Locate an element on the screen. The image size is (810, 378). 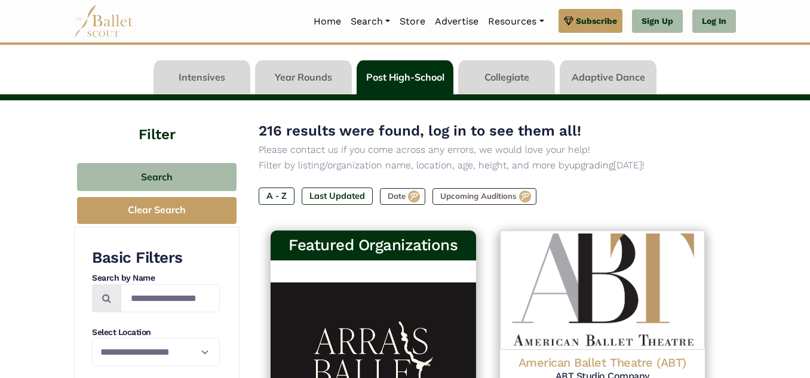
a: Sign Up is located at coordinates (657, 22).